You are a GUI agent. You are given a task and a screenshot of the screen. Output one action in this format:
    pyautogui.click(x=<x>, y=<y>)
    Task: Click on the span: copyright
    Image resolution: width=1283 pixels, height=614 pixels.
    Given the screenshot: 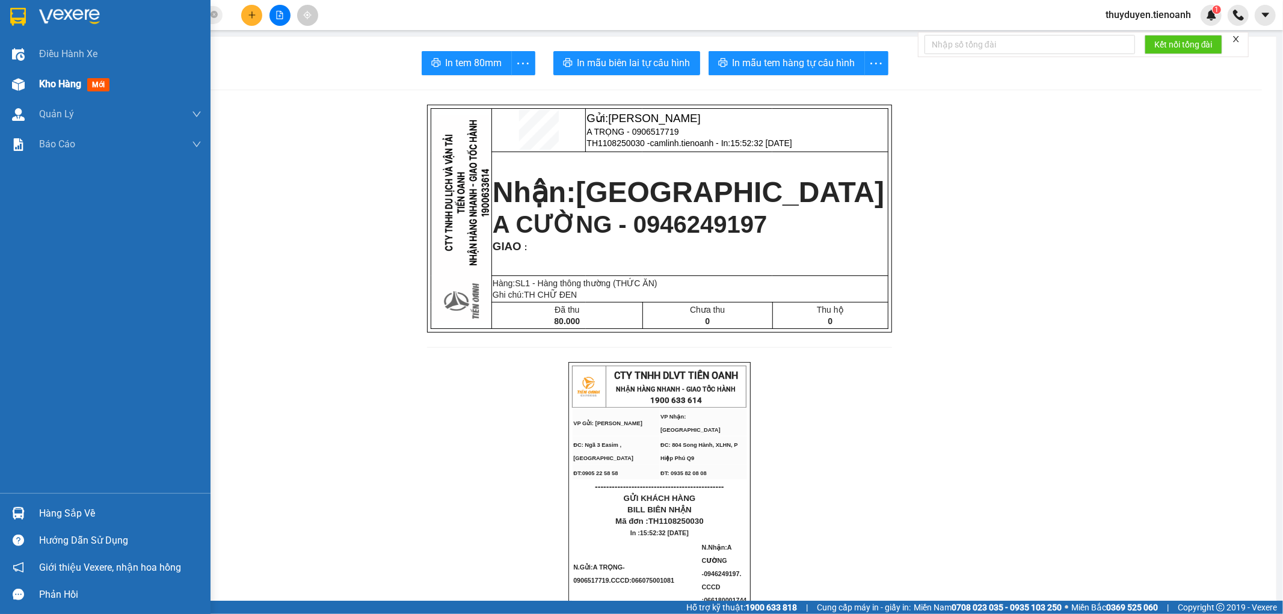 What is the action you would take?
    pyautogui.click(x=1220, y=607)
    